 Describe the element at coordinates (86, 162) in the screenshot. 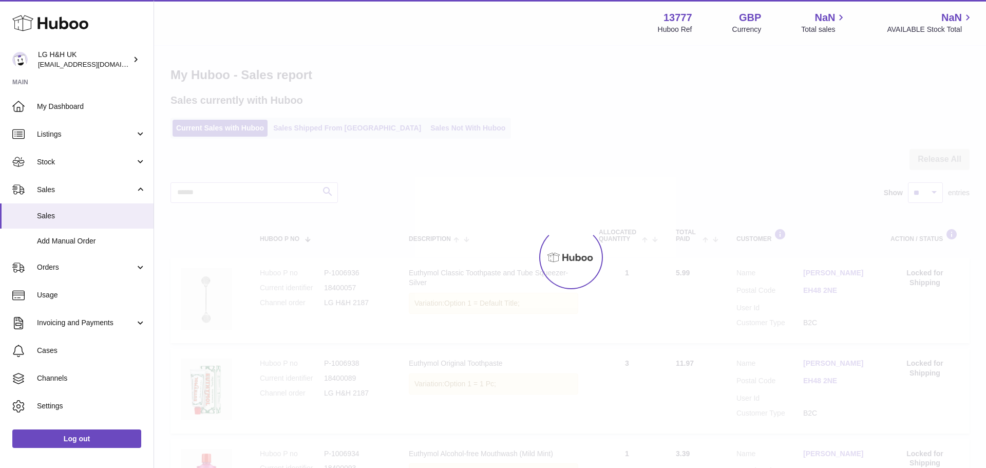

I see `span: Stock` at that location.